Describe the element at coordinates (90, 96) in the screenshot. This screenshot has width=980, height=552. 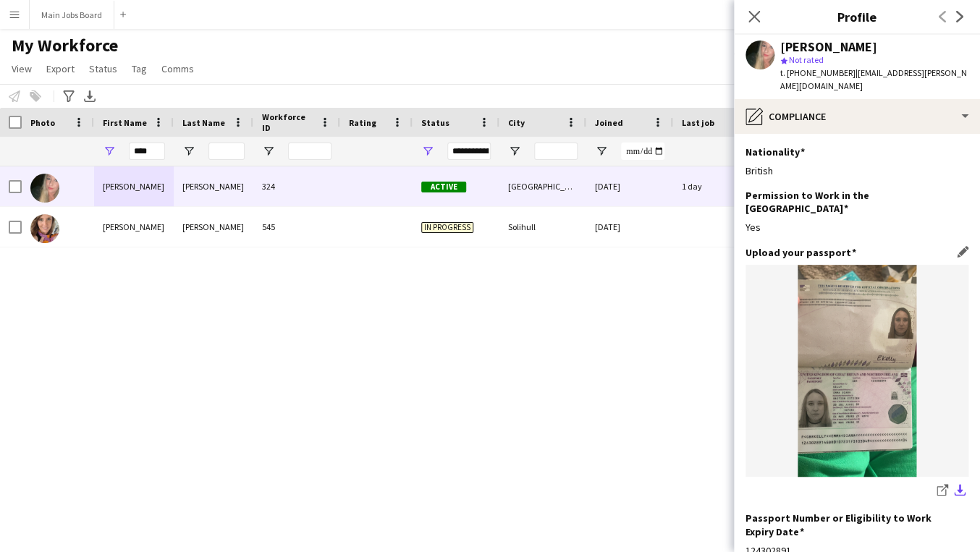
I see `app-action-btn: Export XLSX` at that location.